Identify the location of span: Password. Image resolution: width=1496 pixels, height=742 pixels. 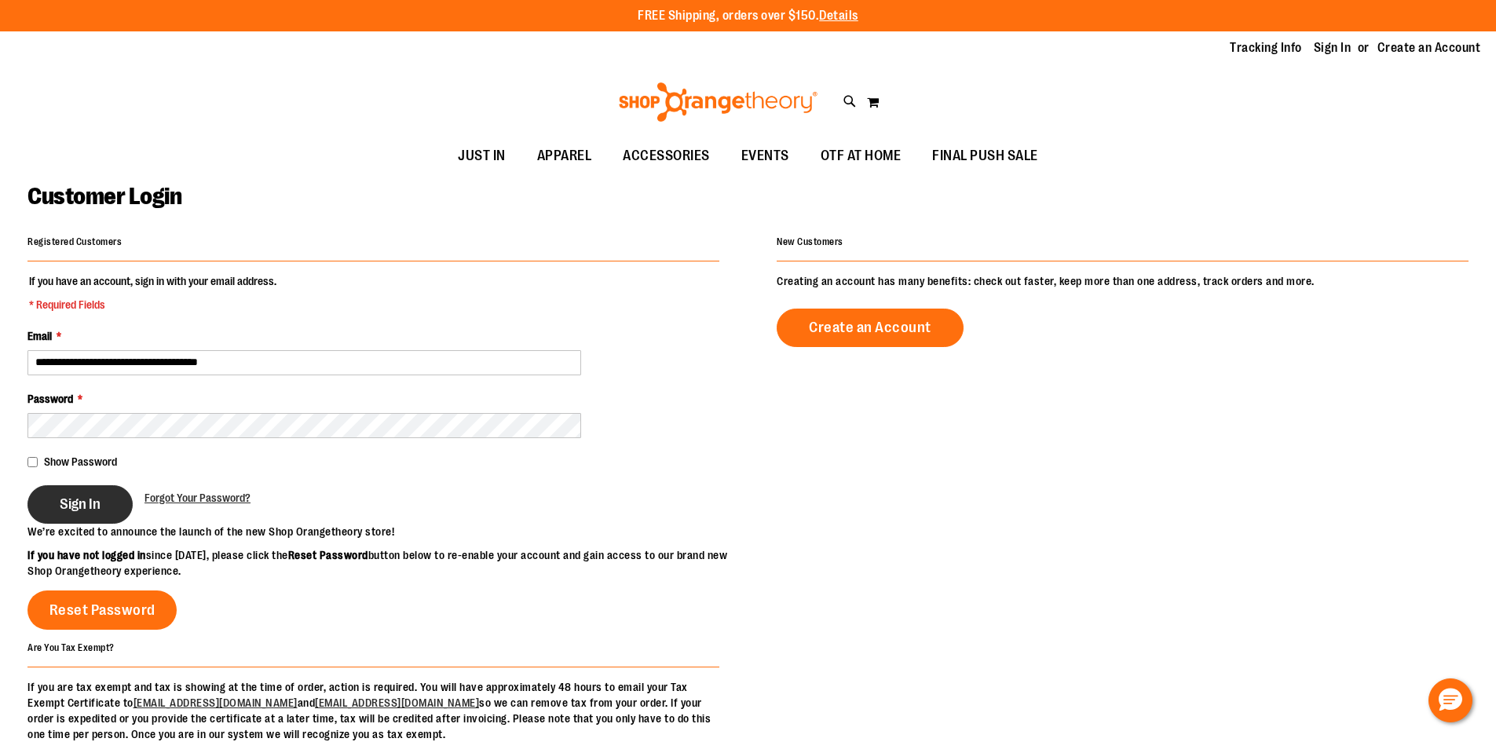
(50, 399).